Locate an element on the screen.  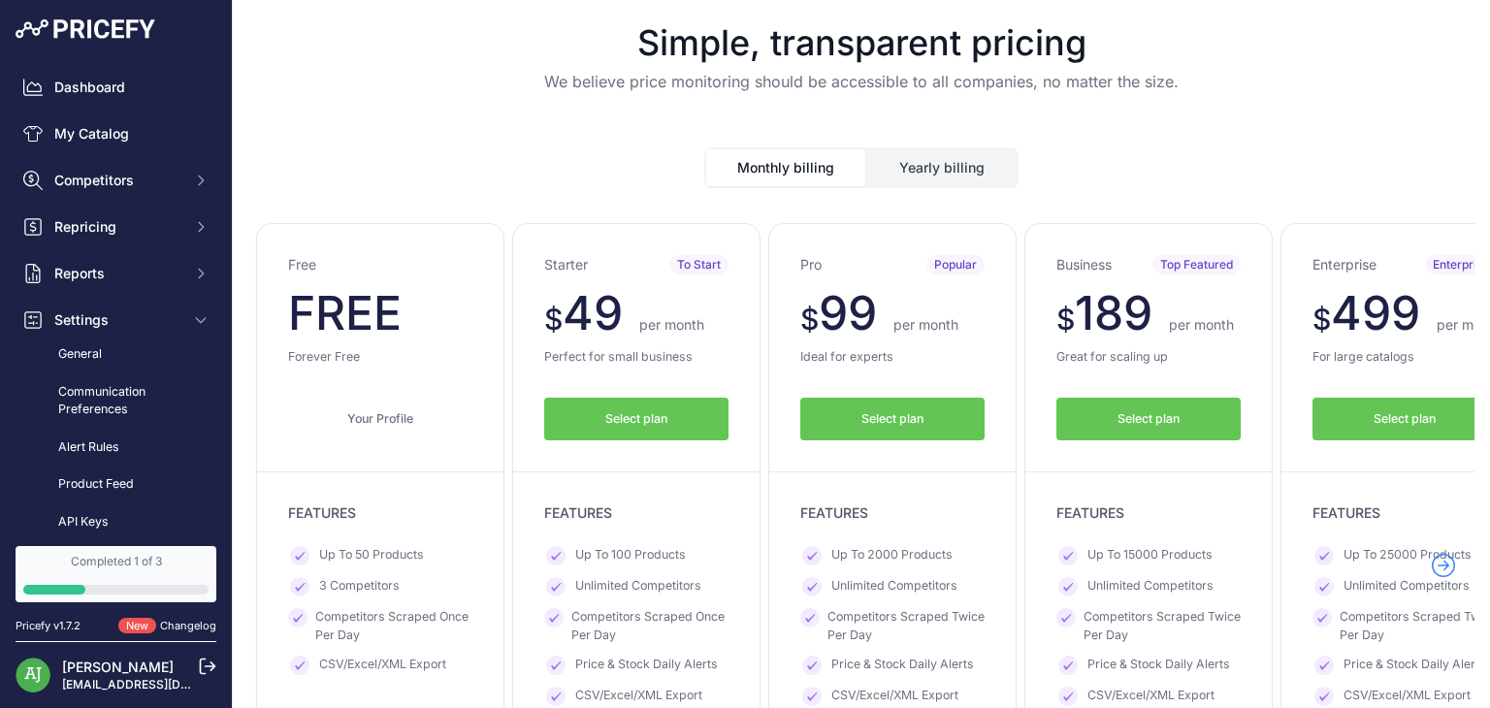
span: Up To 100 Products is located at coordinates (631, 556).